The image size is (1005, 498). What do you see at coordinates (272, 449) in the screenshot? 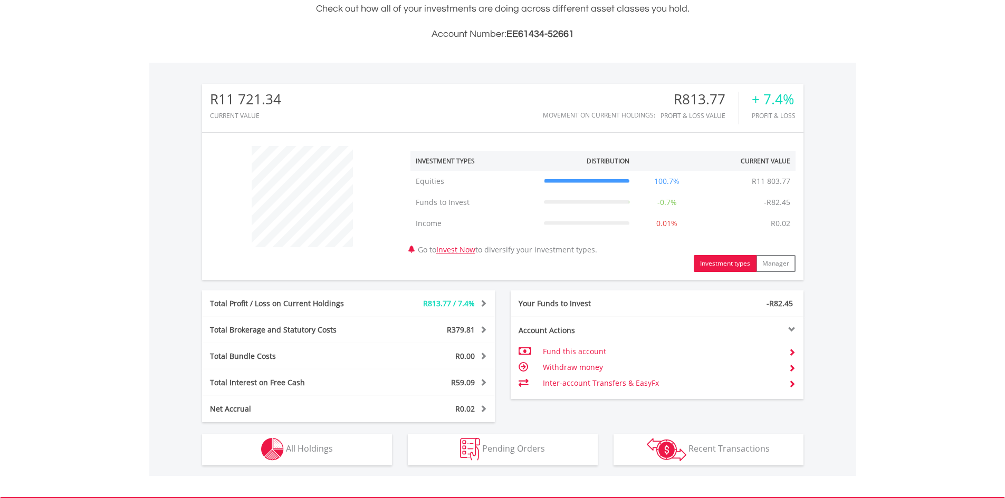
I see `img: holdings-wht.png` at bounding box center [272, 449].